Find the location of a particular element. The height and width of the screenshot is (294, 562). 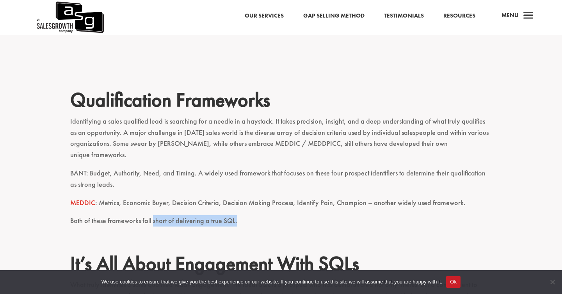

p: : Metrics, Economic Buyer, Decision Criteria, Decision Making Process, Identify Pain, Champion – ... is located at coordinates (281, 207).